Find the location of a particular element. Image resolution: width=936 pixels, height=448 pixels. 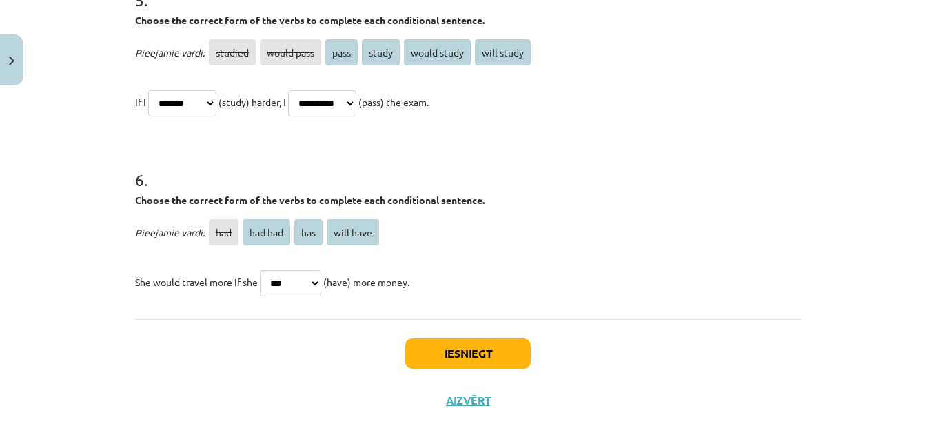

span: had is located at coordinates (223, 232).